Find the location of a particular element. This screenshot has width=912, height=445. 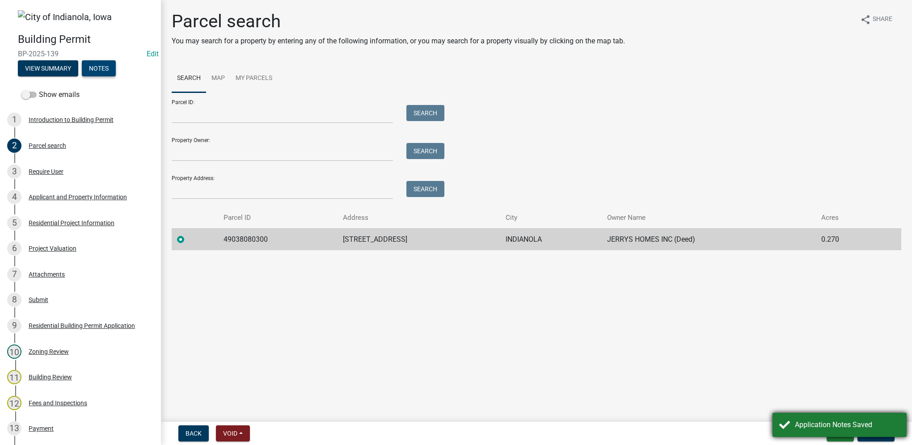

th: City is located at coordinates (551, 218).